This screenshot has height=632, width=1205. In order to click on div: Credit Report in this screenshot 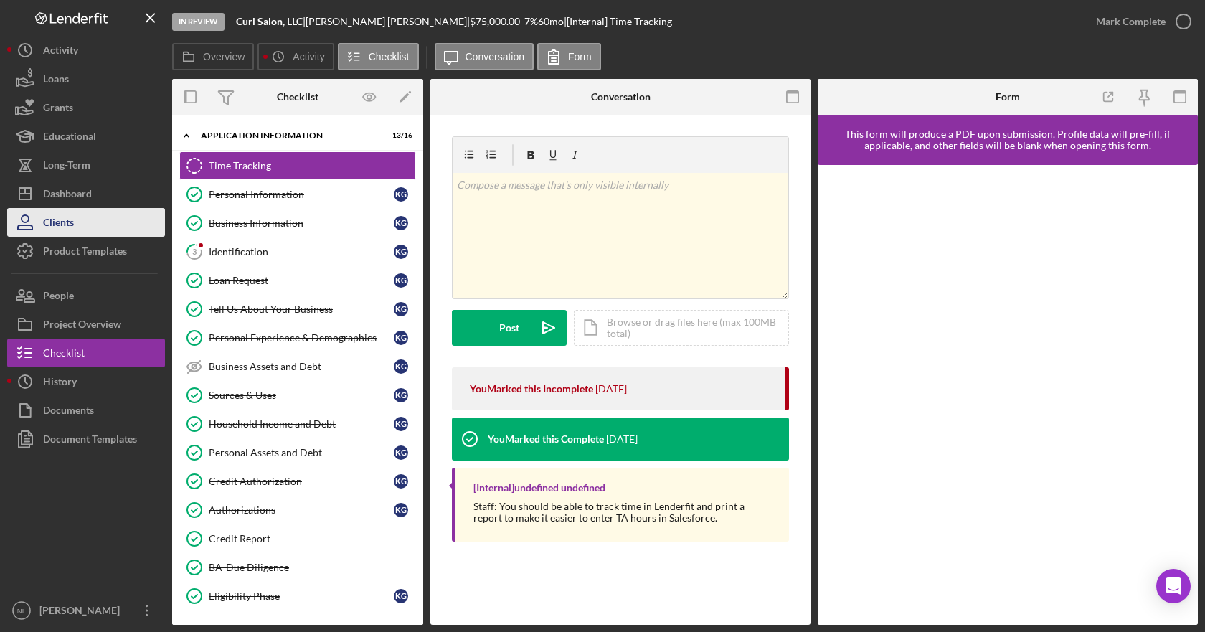, I will do `click(312, 539)`.